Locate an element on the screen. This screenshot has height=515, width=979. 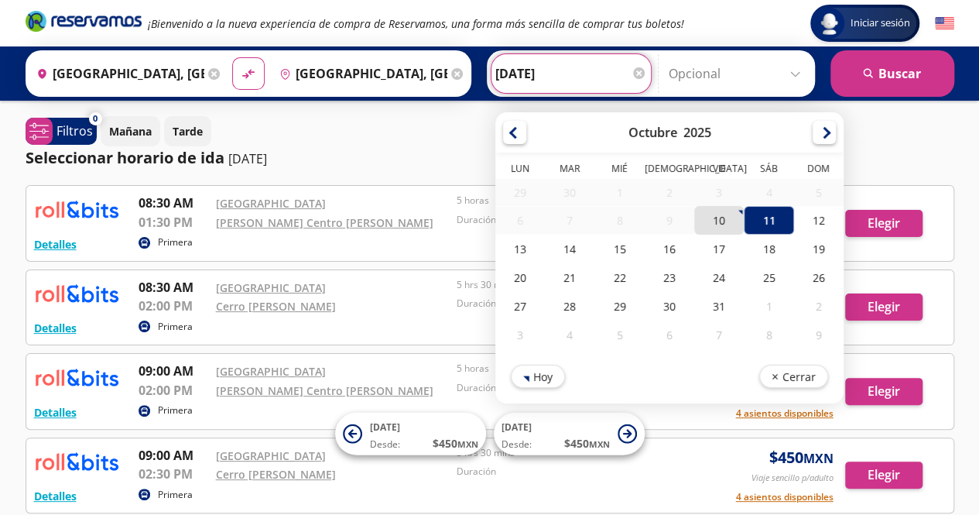
div: 08-Nov-25 is located at coordinates (769, 334).